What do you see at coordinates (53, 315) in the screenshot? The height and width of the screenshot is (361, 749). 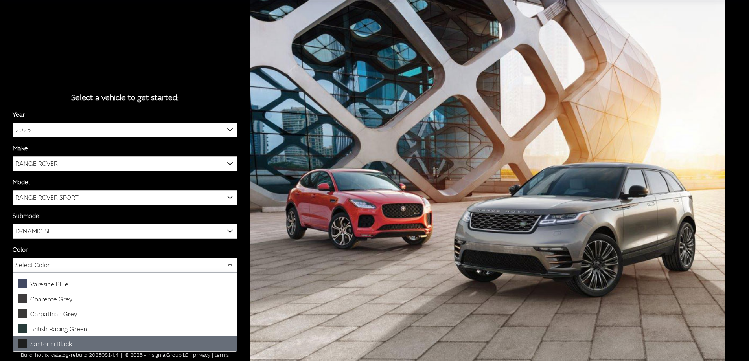 I see `span: Carpathian Grey` at bounding box center [53, 315].